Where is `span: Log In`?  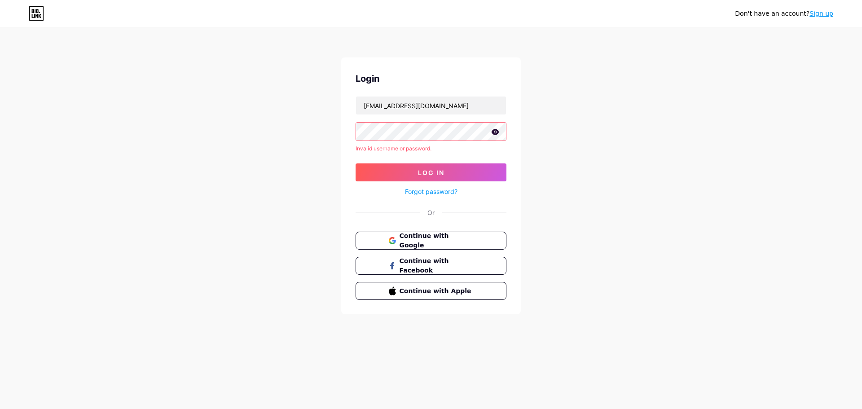
span: Log In is located at coordinates (431, 172).